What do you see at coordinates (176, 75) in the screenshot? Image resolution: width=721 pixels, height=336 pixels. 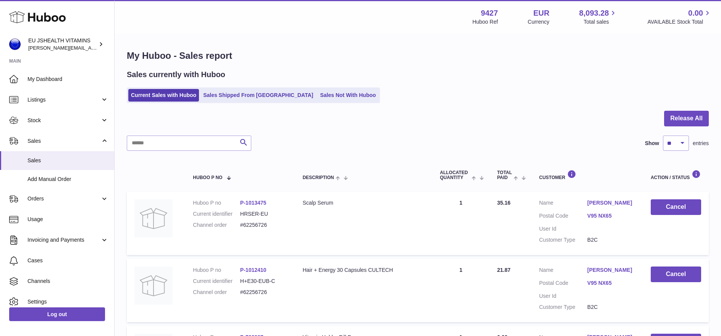 I see `h2: Sales currently with Huboo` at bounding box center [176, 75].